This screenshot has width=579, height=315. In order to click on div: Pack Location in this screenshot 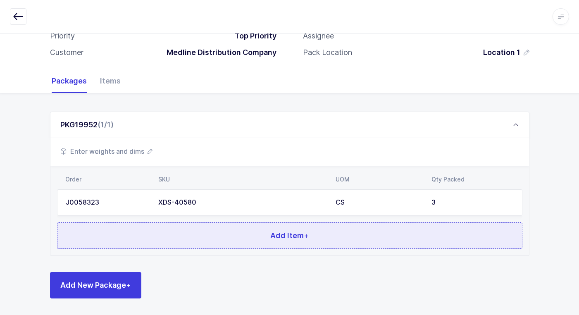, I will do `click(327, 52)`.